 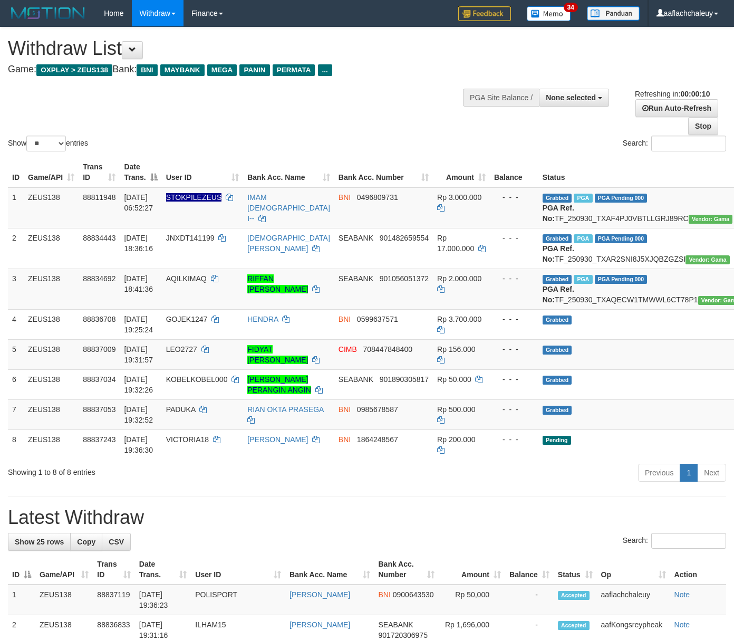 I want to click on label: Show entries, so click(x=48, y=144).